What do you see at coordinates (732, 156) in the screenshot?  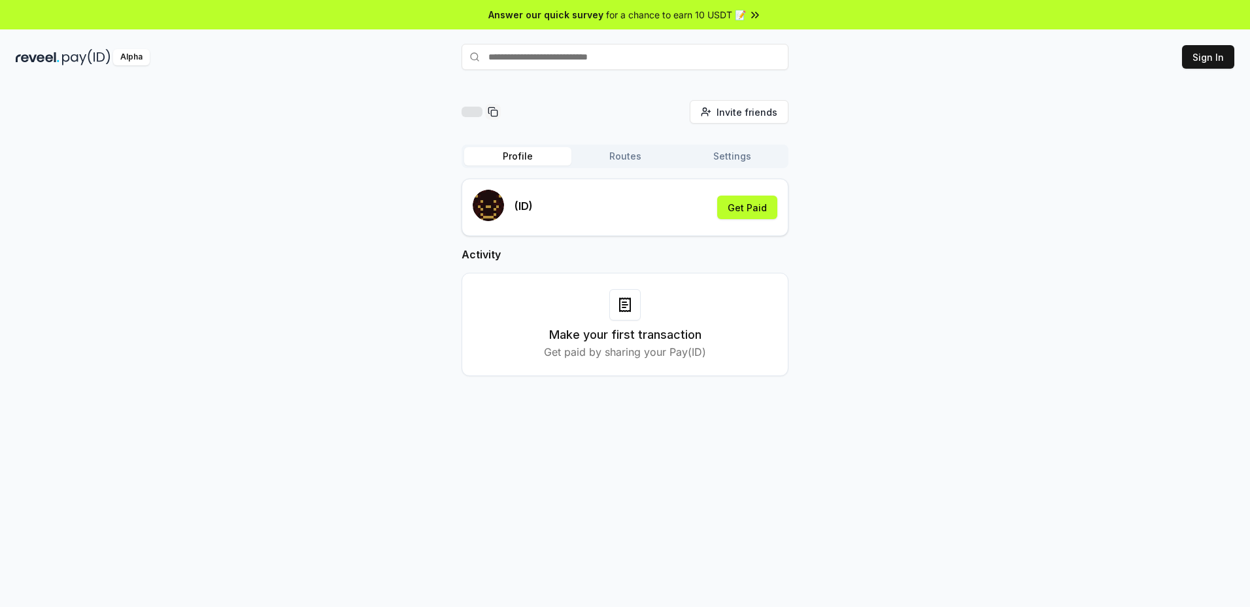 I see `button: Settings` at bounding box center [732, 156].